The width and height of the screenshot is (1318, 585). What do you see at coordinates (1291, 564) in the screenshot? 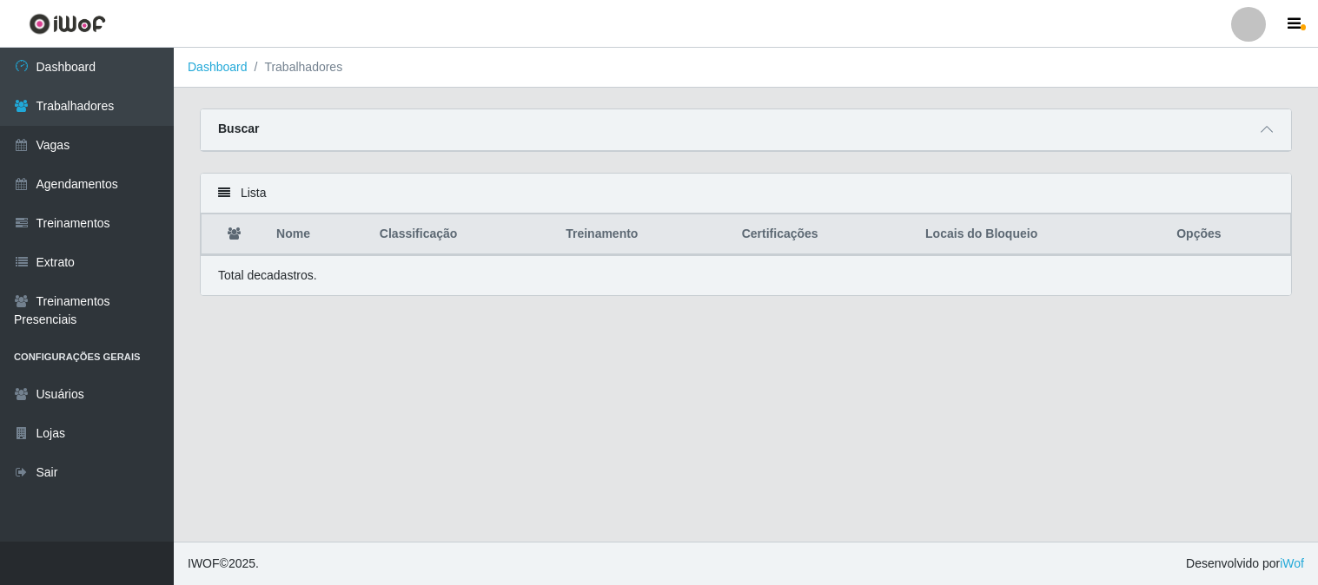
I see `a: iWof` at bounding box center [1291, 564].